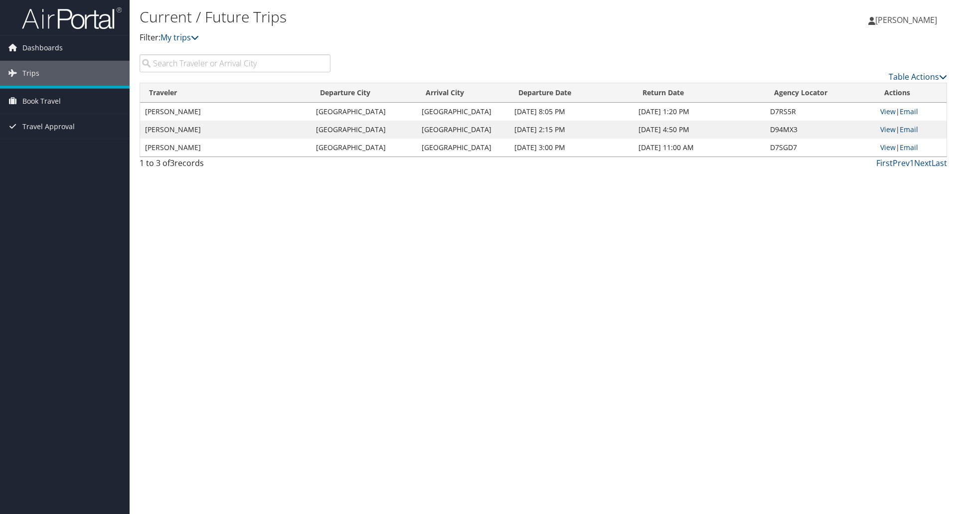 Image resolution: width=957 pixels, height=514 pixels. I want to click on th: Actions, so click(911, 93).